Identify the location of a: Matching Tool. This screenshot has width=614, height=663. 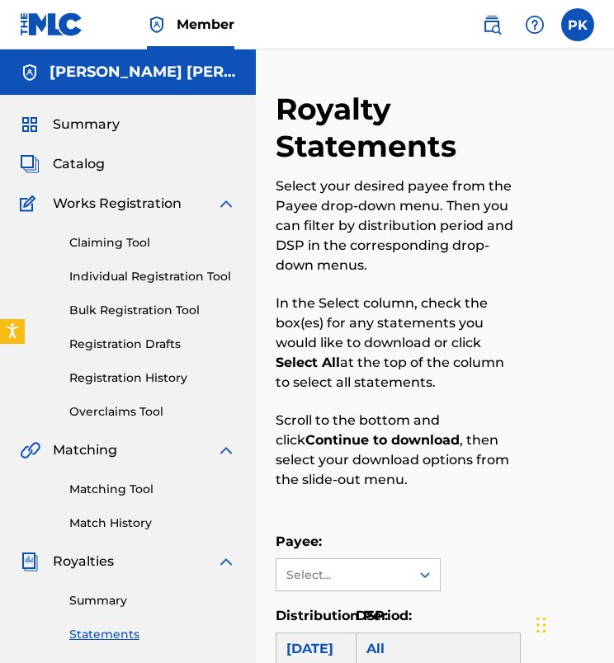
(153, 489).